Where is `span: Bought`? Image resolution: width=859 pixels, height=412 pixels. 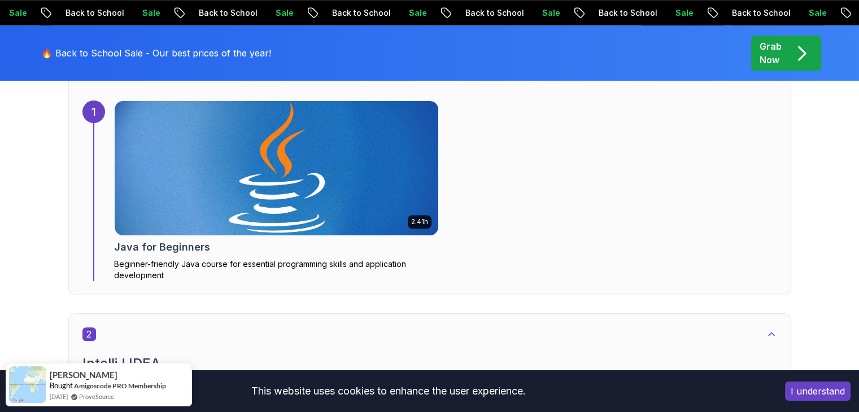
span: Bought is located at coordinates (61, 386).